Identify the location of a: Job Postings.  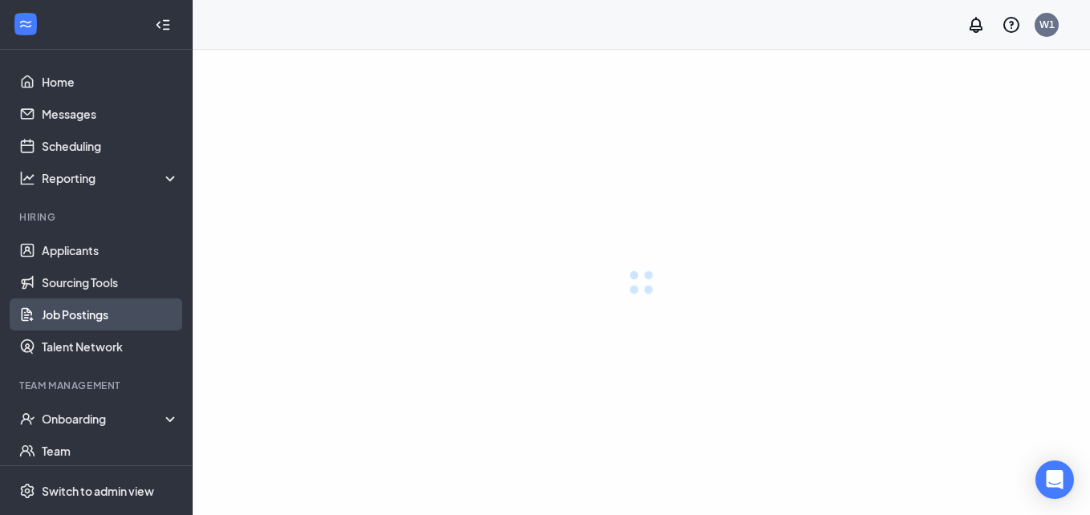
(110, 315).